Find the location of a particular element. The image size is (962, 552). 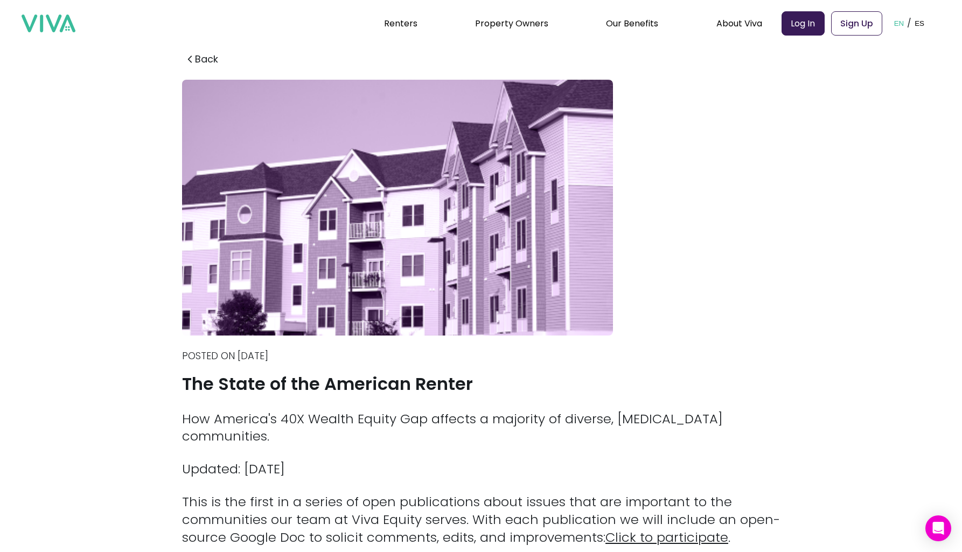

img: The State of the American Renter is located at coordinates (398, 207).